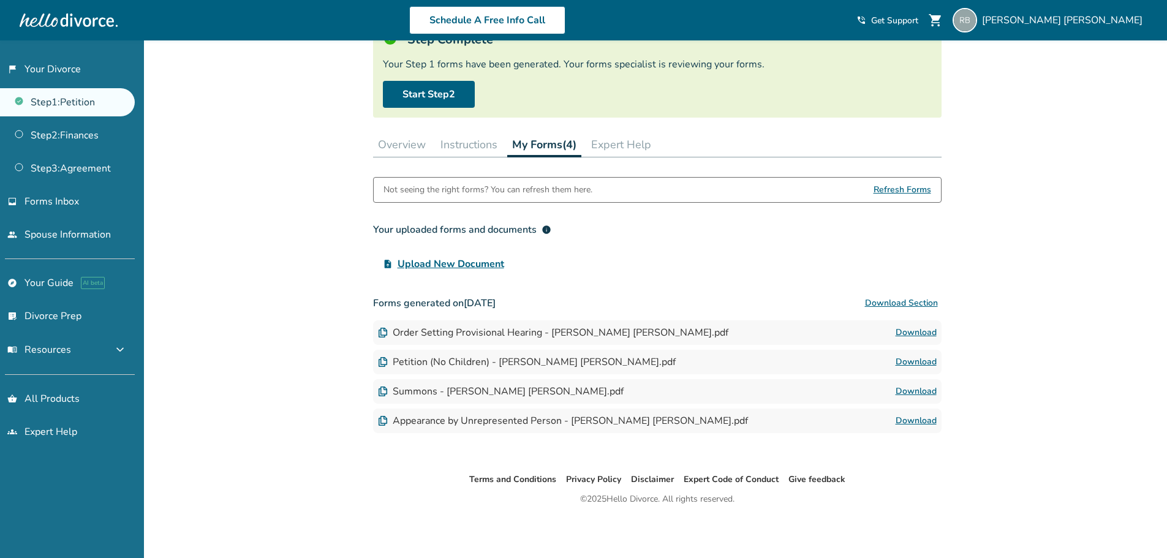 Image resolution: width=1167 pixels, height=558 pixels. Describe the element at coordinates (544, 145) in the screenshot. I see `button: My Forms(4)` at that location.